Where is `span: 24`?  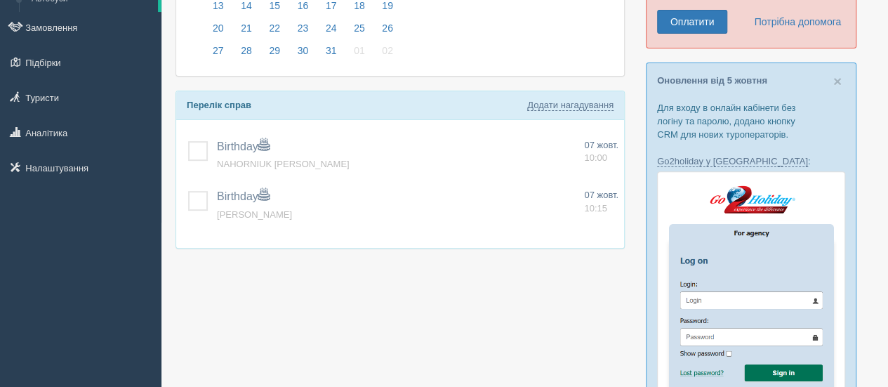
span: 24 is located at coordinates (331, 28).